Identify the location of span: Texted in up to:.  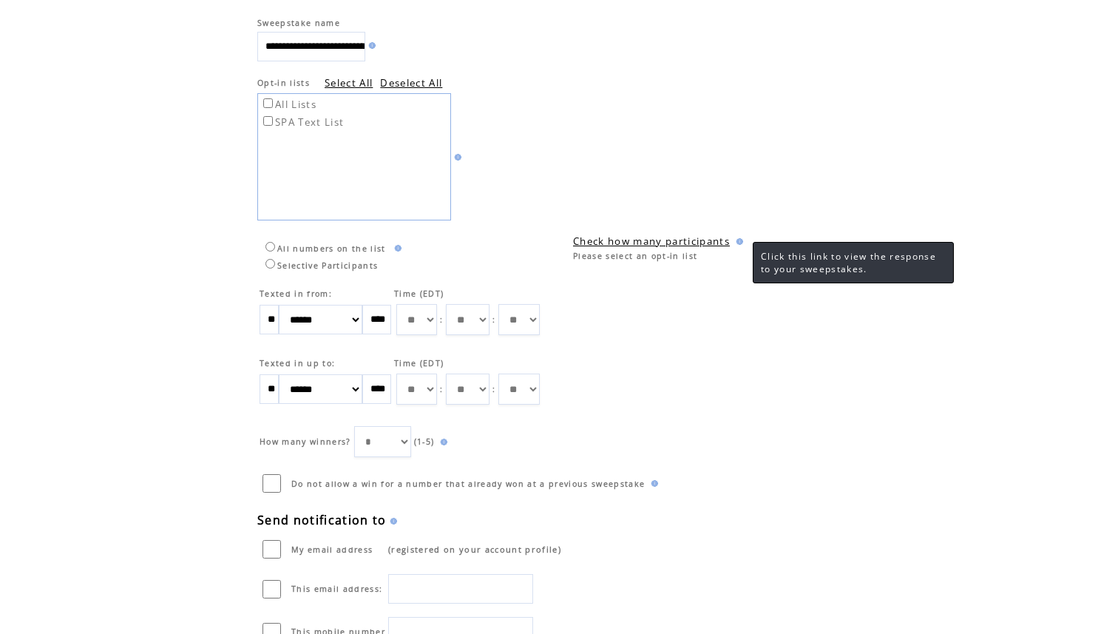
(297, 363).